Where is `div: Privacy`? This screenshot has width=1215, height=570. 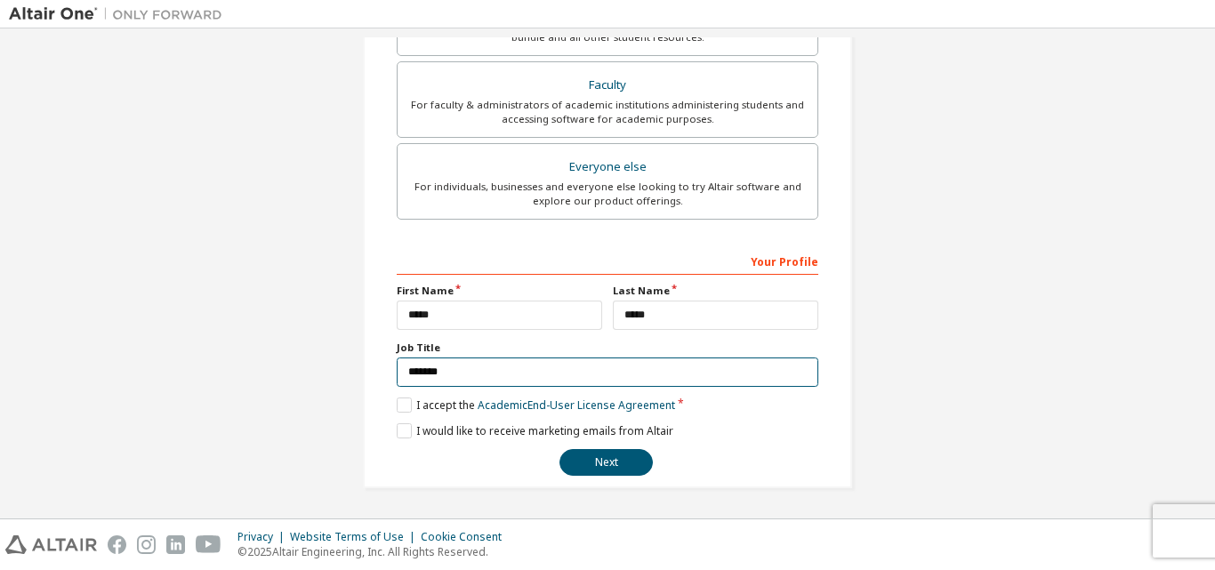 div: Privacy is located at coordinates (263, 537).